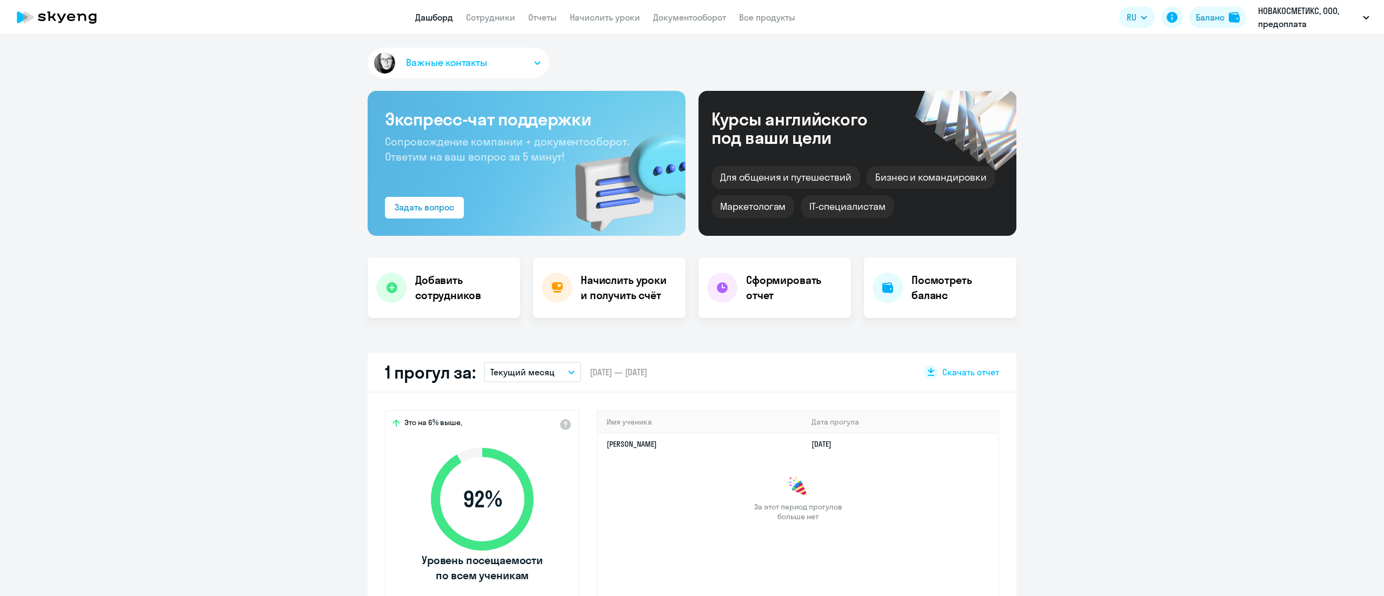  Describe the element at coordinates (526, 119) in the screenshot. I see `h3: Экспресс-чат поддержки` at that location.